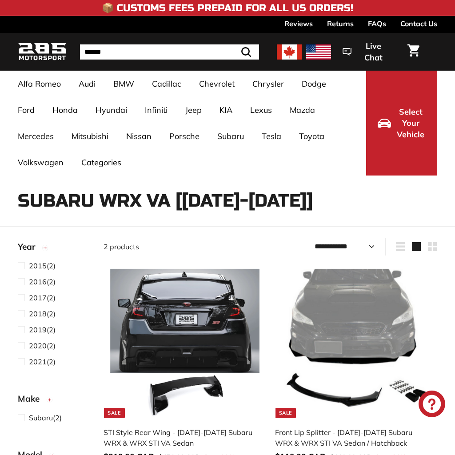 This screenshot has width=455, height=455. Describe the element at coordinates (261, 110) in the screenshot. I see `a: Lexus` at that location.